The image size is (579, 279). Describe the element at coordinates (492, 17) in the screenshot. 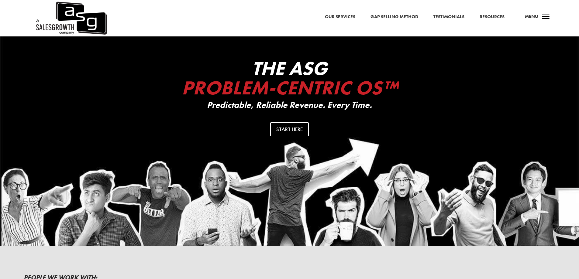

I see `a: Resources` at that location.